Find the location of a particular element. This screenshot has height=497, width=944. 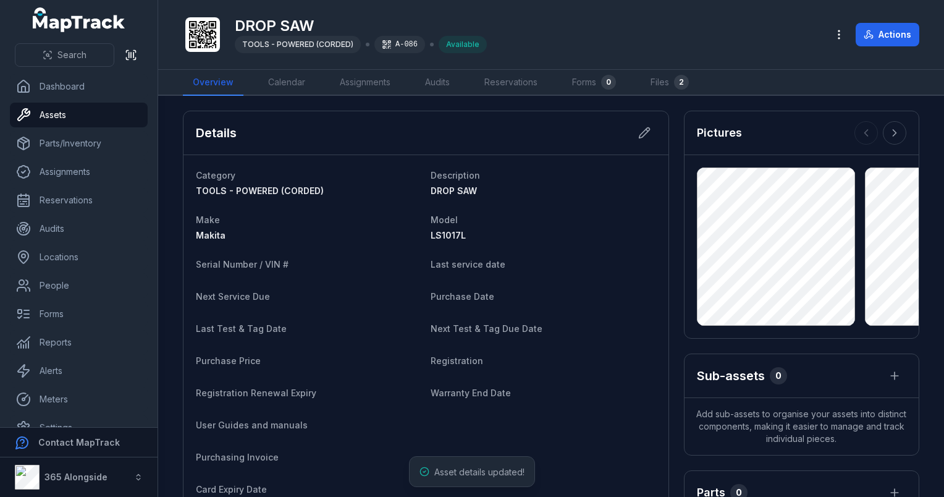

a: People is located at coordinates (78, 285).